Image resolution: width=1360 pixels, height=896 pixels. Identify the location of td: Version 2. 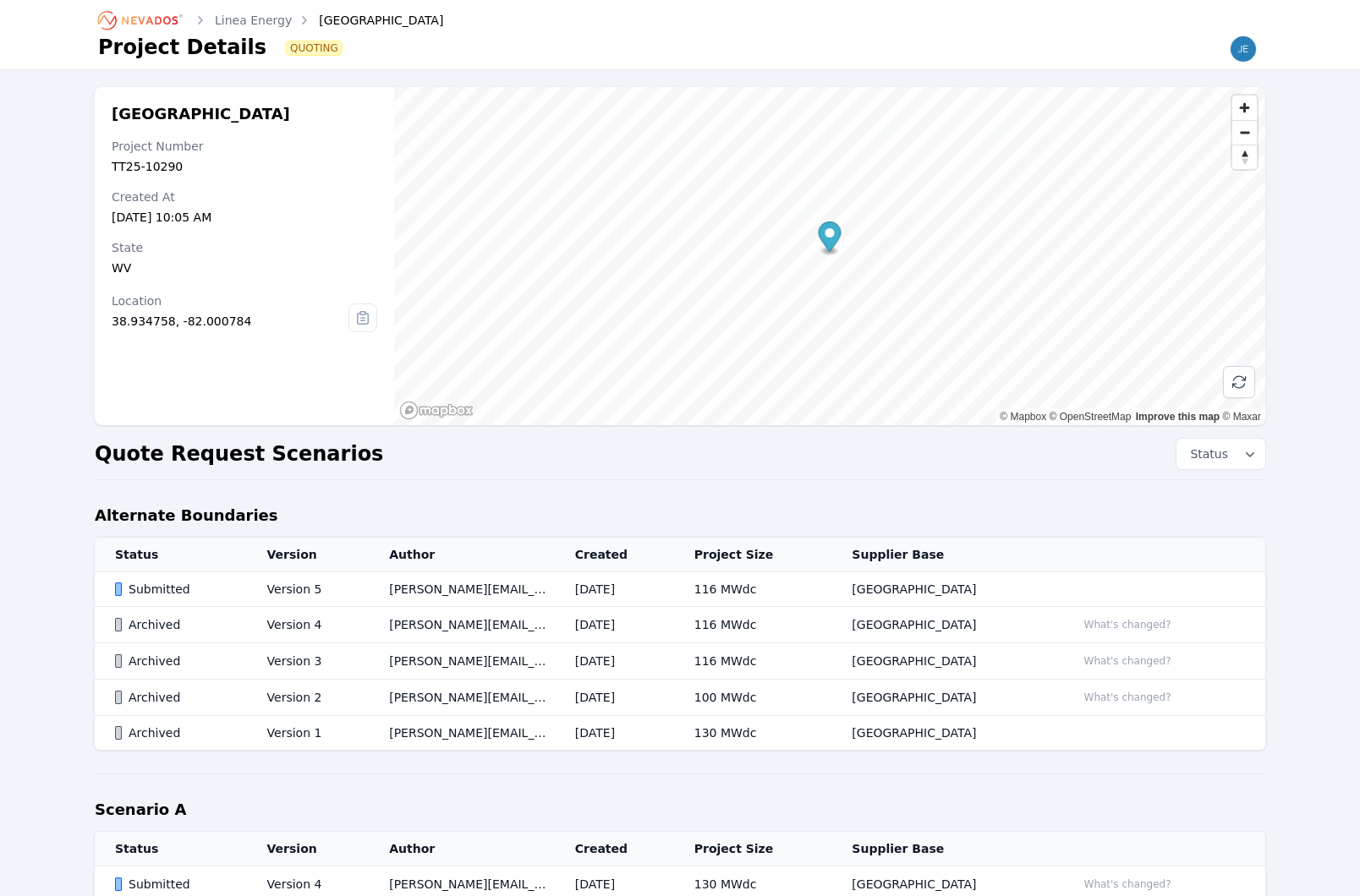
(308, 697).